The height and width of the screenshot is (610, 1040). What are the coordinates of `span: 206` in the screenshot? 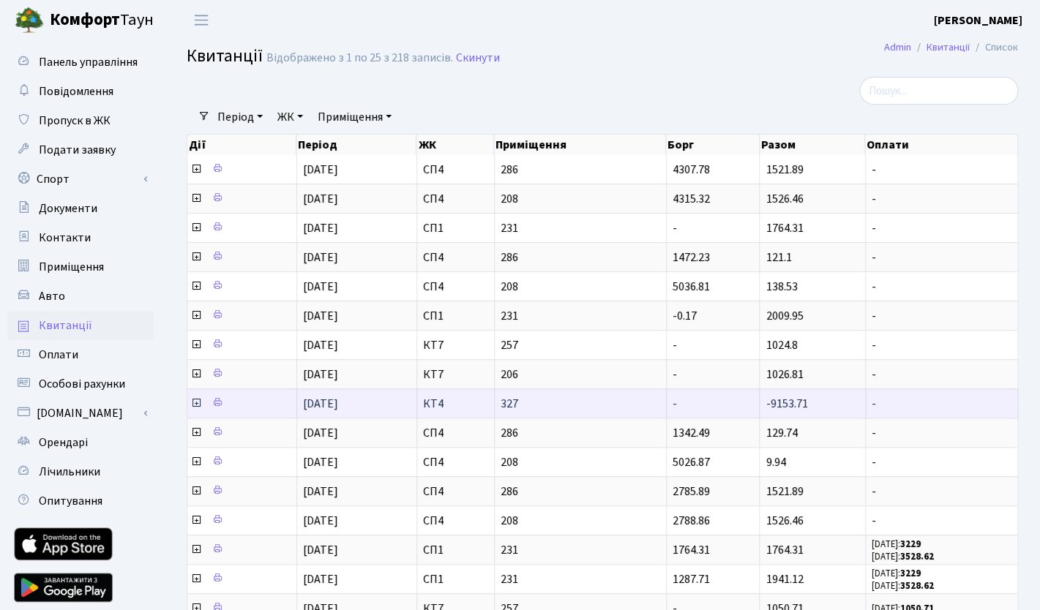 It's located at (580, 375).